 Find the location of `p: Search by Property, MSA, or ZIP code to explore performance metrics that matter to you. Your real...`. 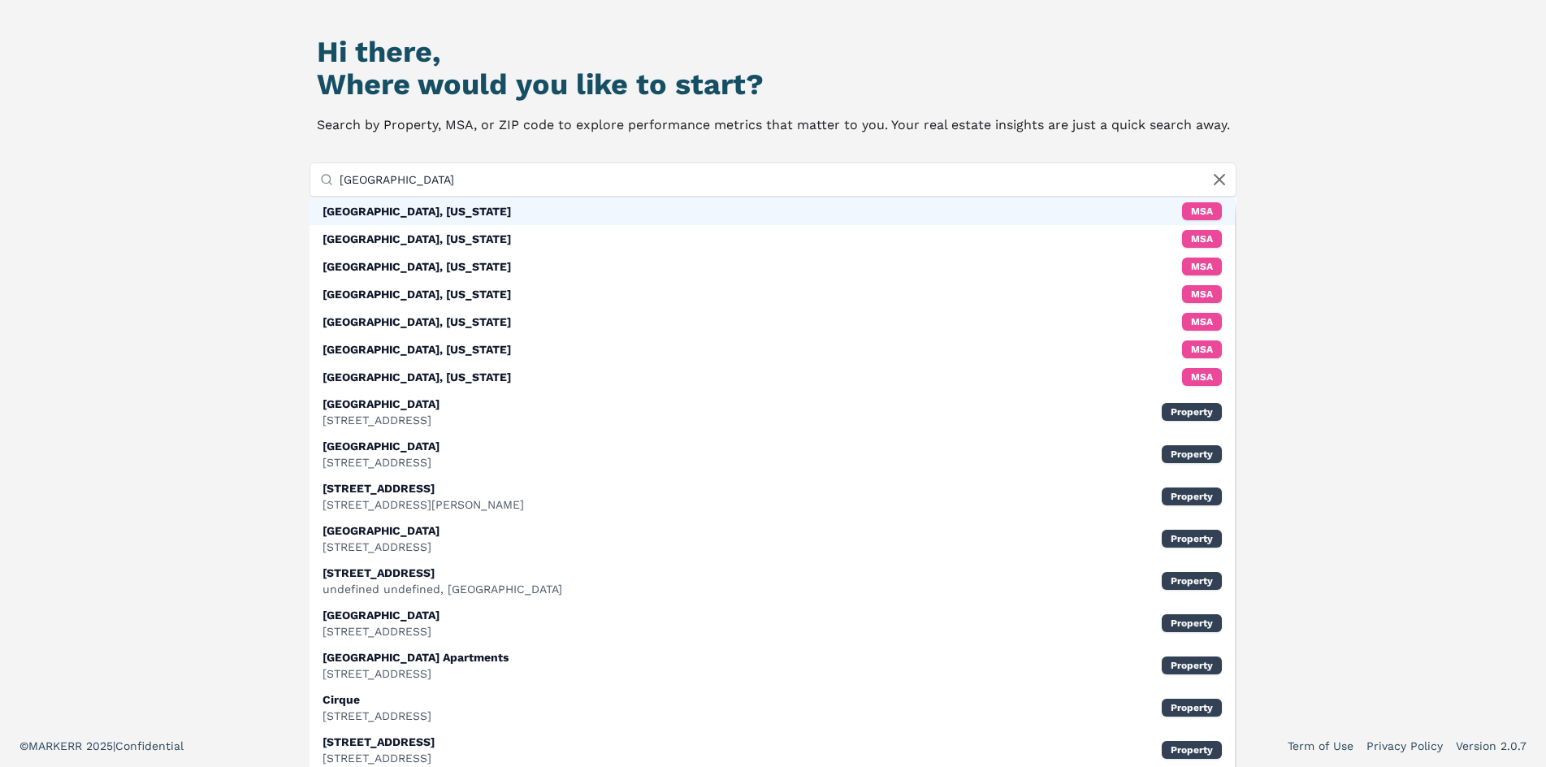

p: Search by Property, MSA, or ZIP code to explore performance metrics that matter to you. Your real... is located at coordinates (773, 125).